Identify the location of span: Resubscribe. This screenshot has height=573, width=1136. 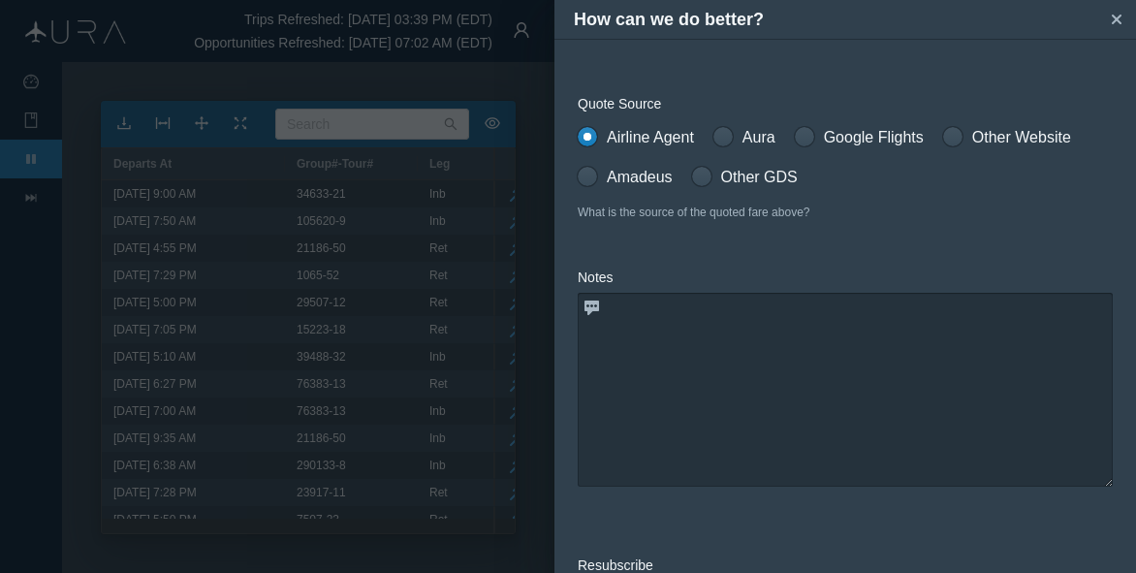
(616, 565).